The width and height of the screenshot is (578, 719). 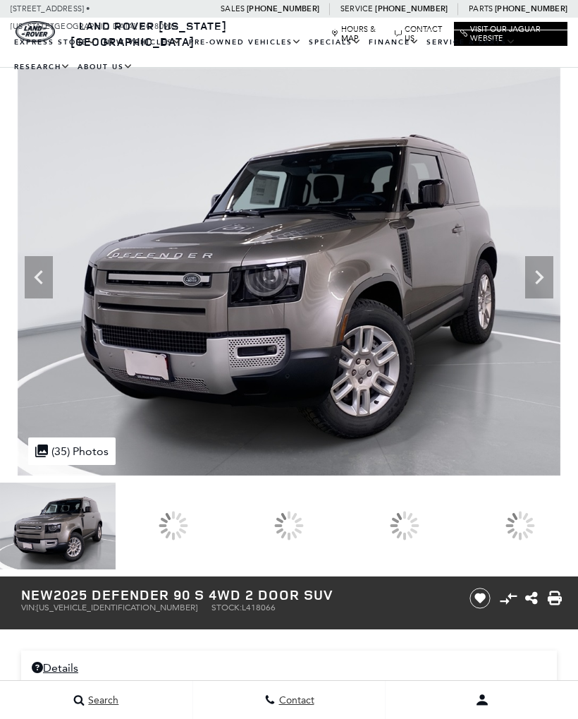 I want to click on h1: 2025 Defender 90 S 4WD 2 Door SUV, so click(x=236, y=595).